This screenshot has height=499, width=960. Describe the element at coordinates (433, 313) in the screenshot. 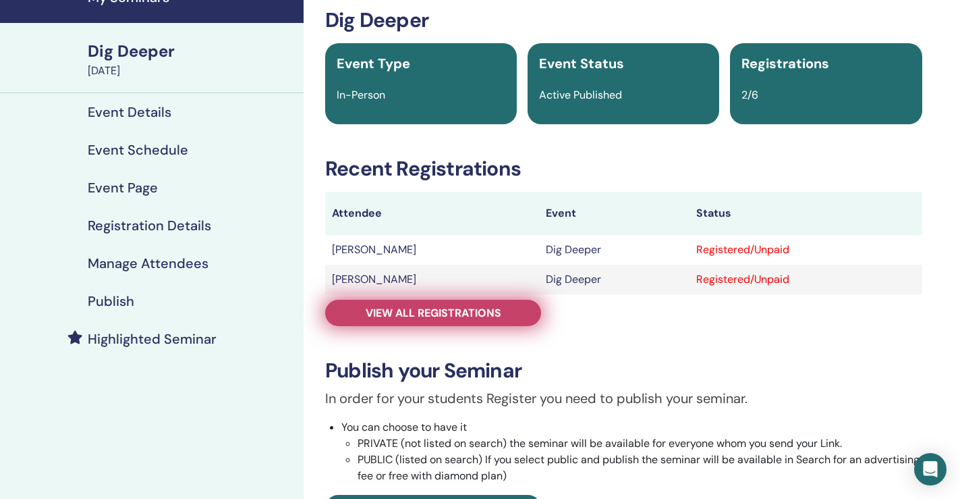

I see `a: View all registrations` at that location.